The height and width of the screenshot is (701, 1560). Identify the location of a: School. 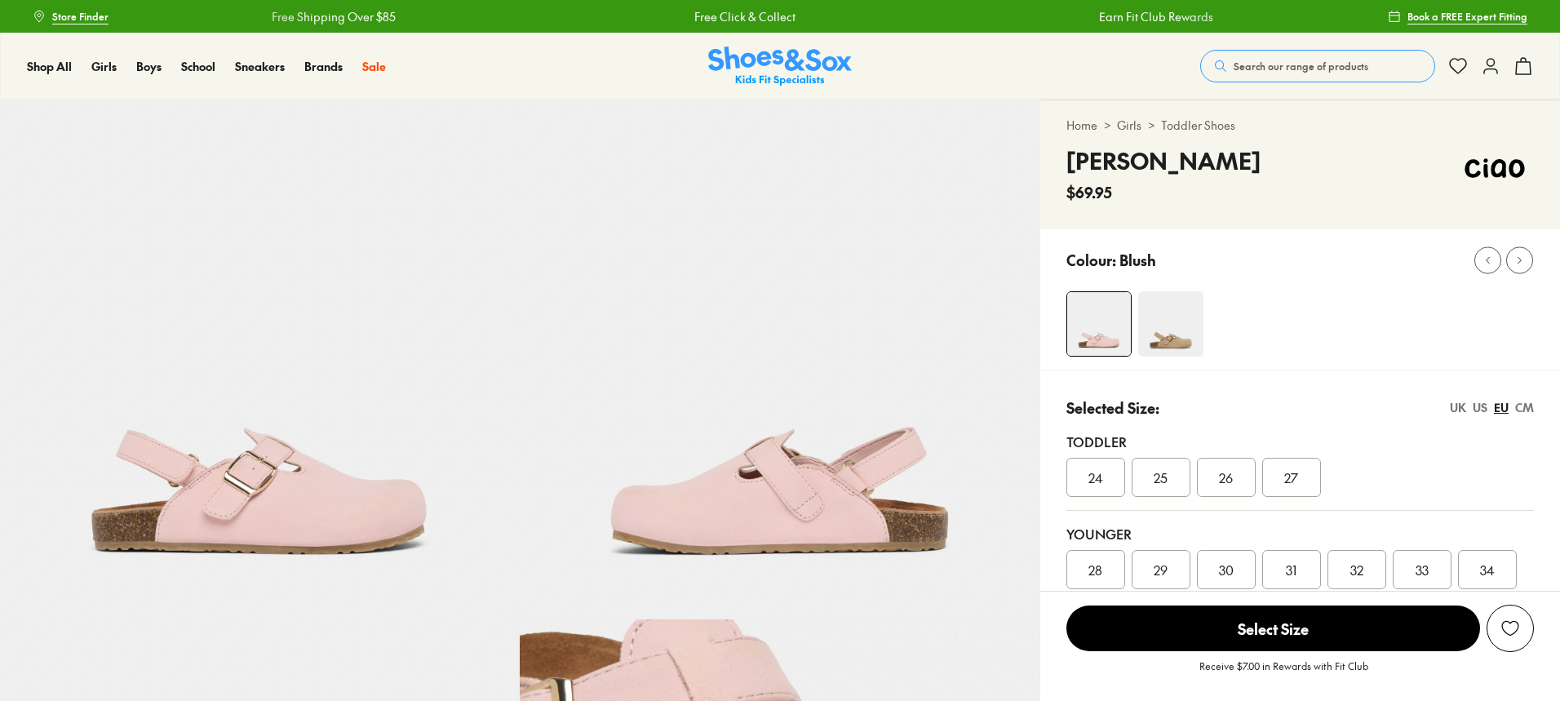
(198, 66).